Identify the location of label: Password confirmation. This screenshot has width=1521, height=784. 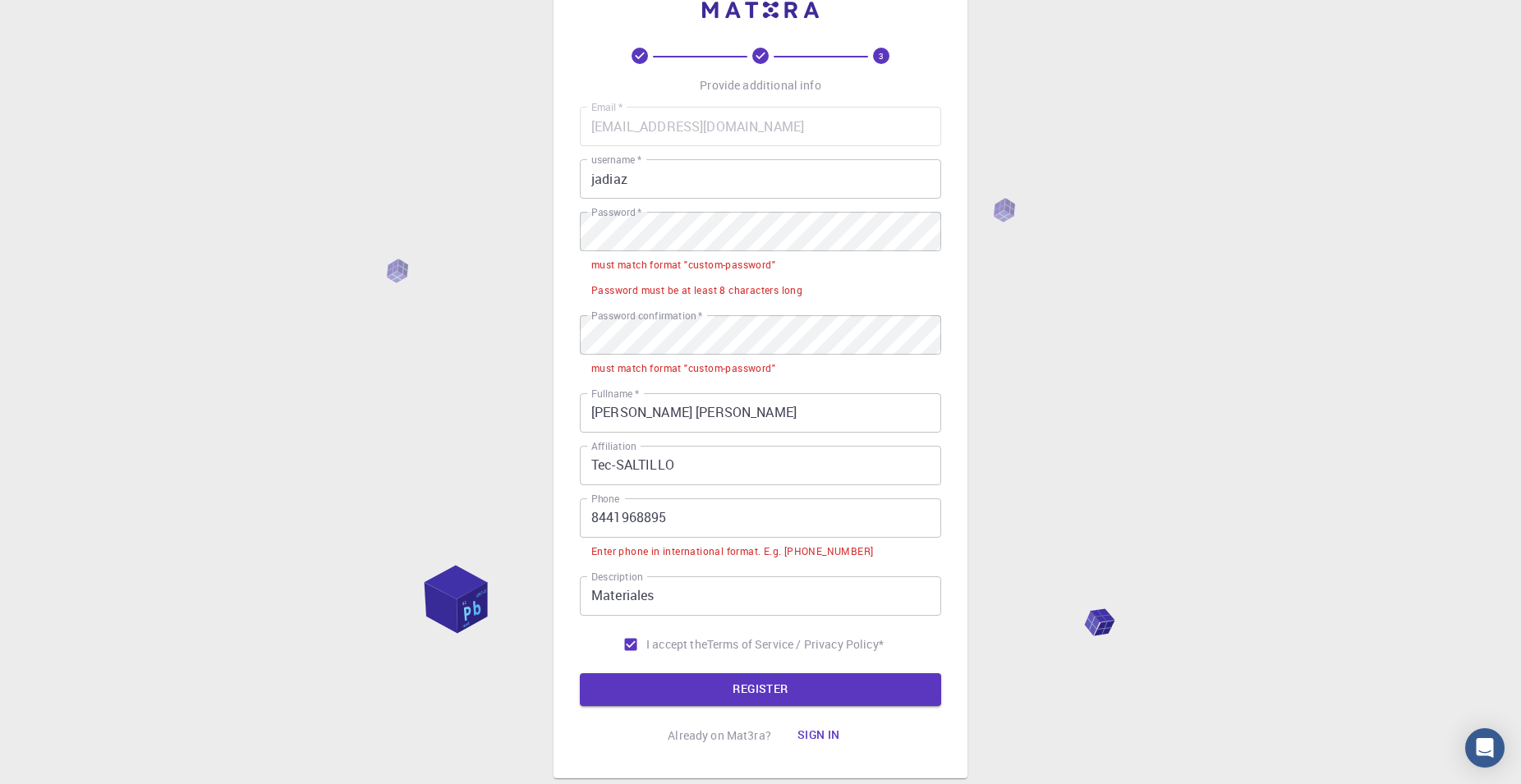
(646, 315).